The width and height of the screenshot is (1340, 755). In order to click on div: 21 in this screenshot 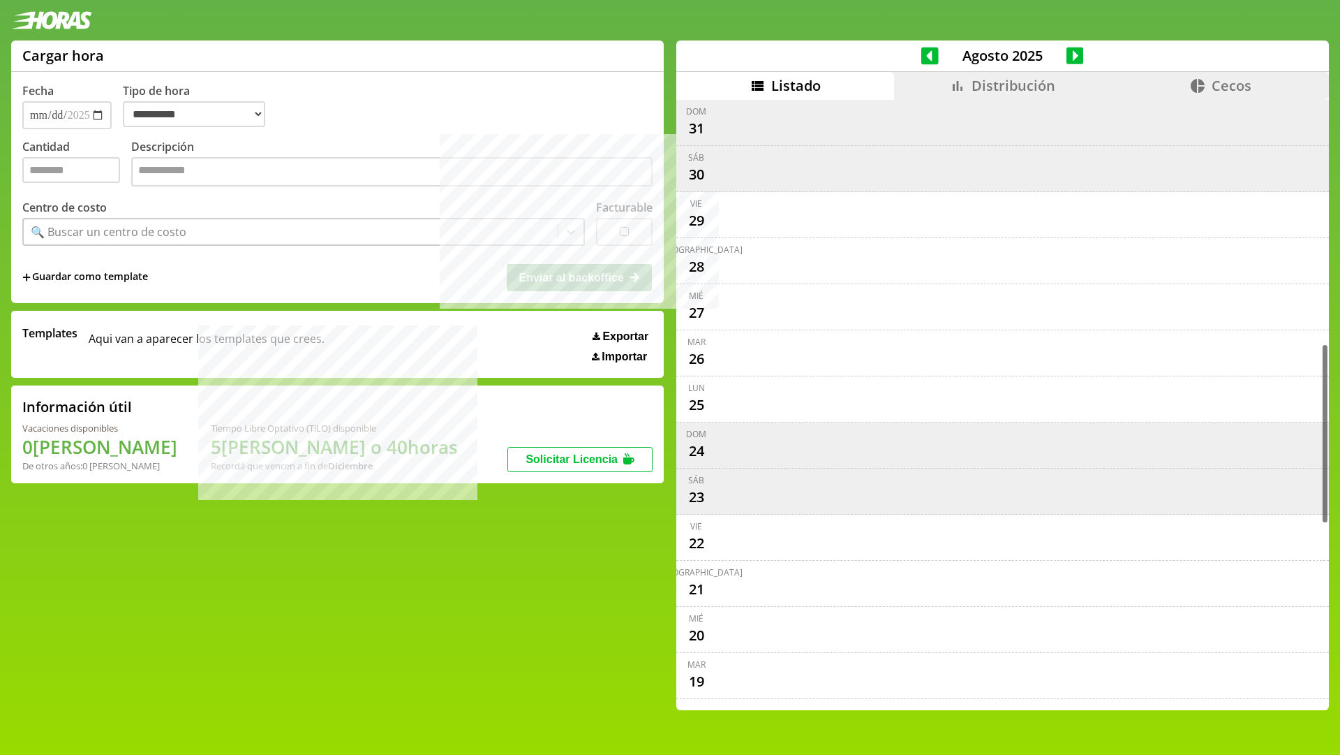, I will do `click(697, 589)`.